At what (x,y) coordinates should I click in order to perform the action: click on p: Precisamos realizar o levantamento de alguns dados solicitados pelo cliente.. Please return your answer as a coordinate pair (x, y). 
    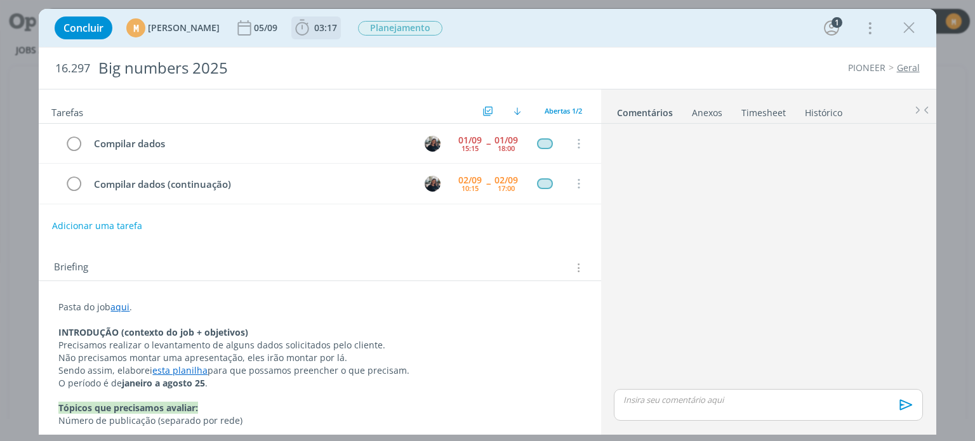
    Looking at the image, I should click on (319, 345).